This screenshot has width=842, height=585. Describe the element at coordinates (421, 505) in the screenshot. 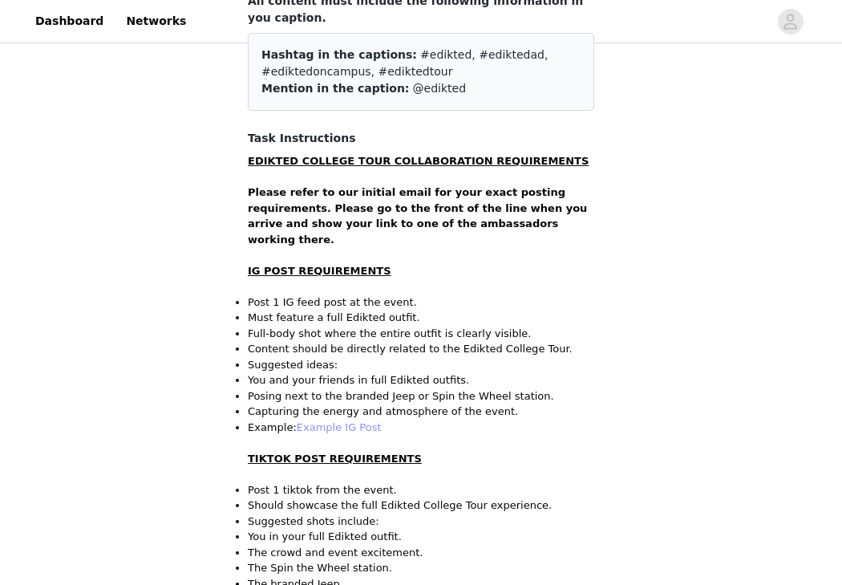

I see `p: Should showcase the full Edikted College Tour experience.` at that location.